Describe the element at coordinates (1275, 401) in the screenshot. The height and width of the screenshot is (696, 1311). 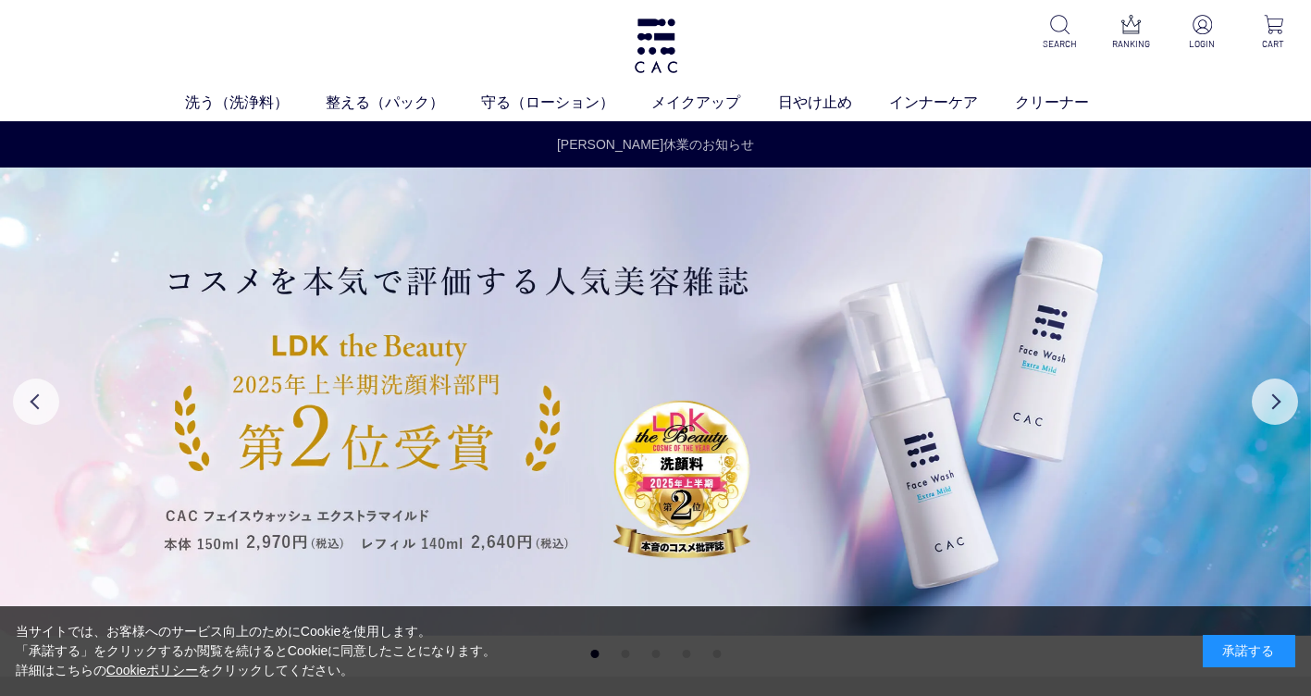
I see `button: Next` at that location.